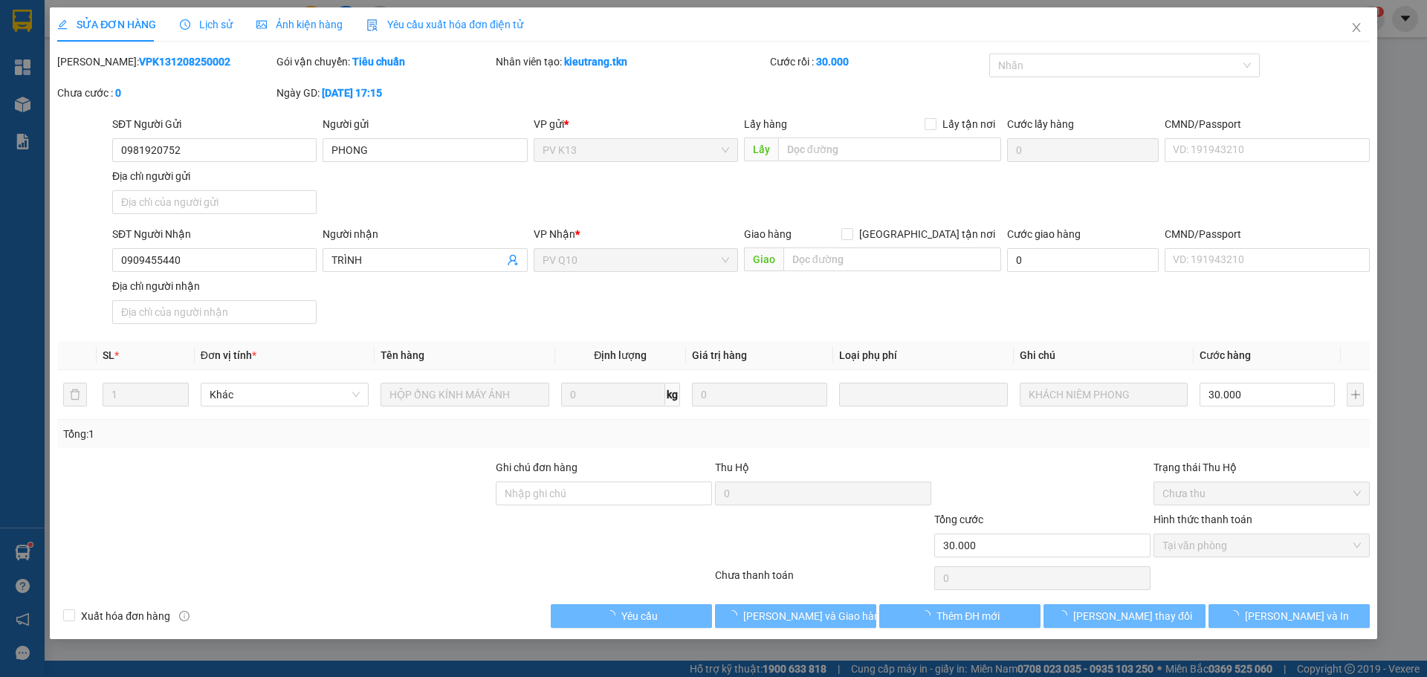 The height and width of the screenshot is (677, 1427). What do you see at coordinates (75, 395) in the screenshot?
I see `button: delete` at bounding box center [75, 395].